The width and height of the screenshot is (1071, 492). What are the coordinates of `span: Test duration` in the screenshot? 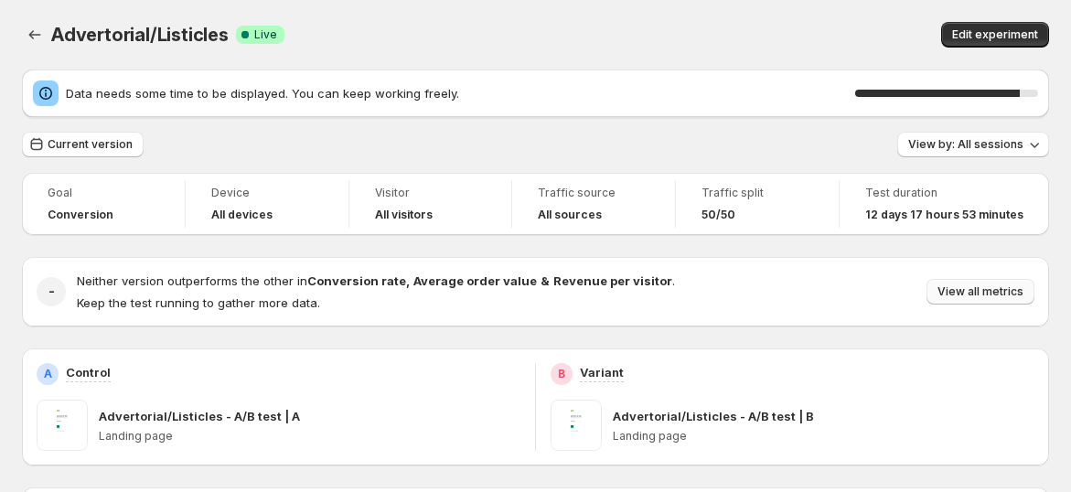 It's located at (944, 193).